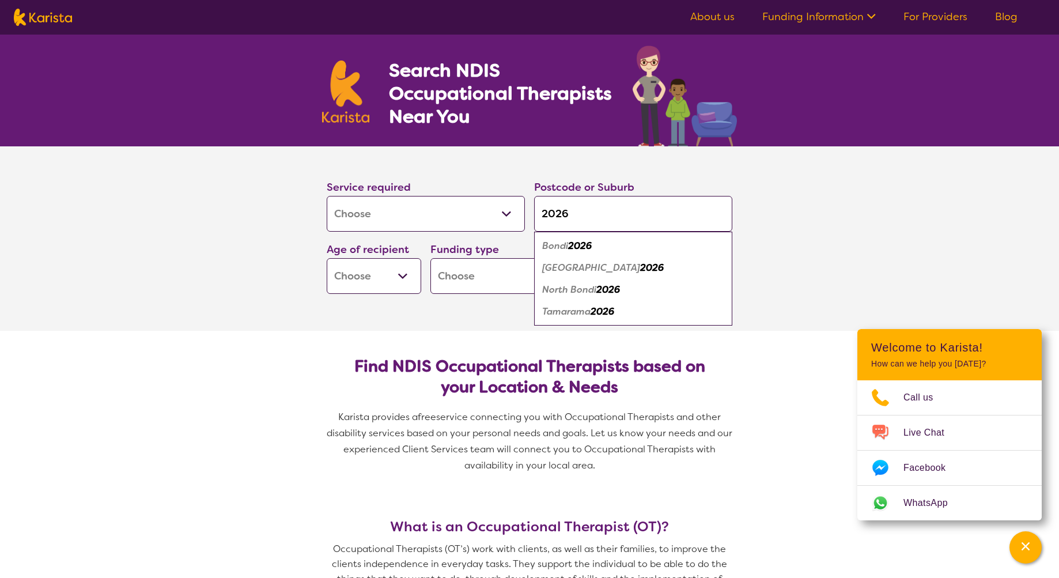 Image resolution: width=1059 pixels, height=578 pixels. Describe the element at coordinates (935, 17) in the screenshot. I see `a: For Providers` at that location.